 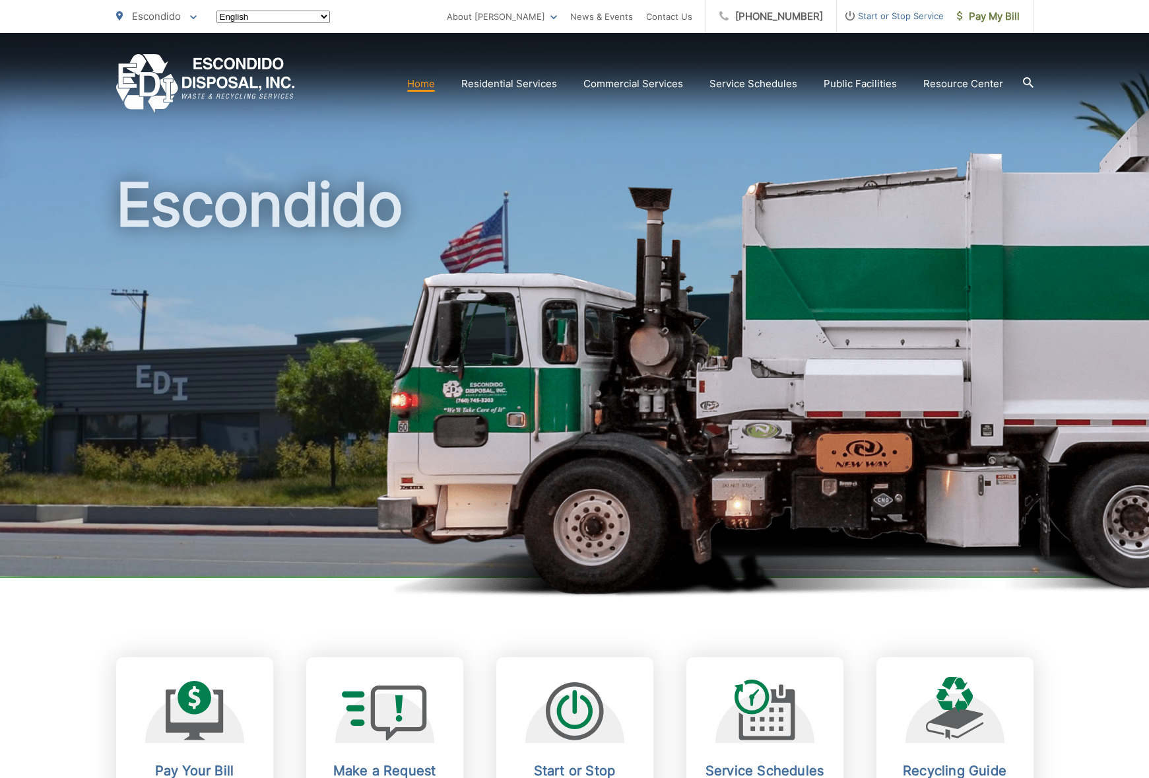 I want to click on a: Service Schedules, so click(x=753, y=84).